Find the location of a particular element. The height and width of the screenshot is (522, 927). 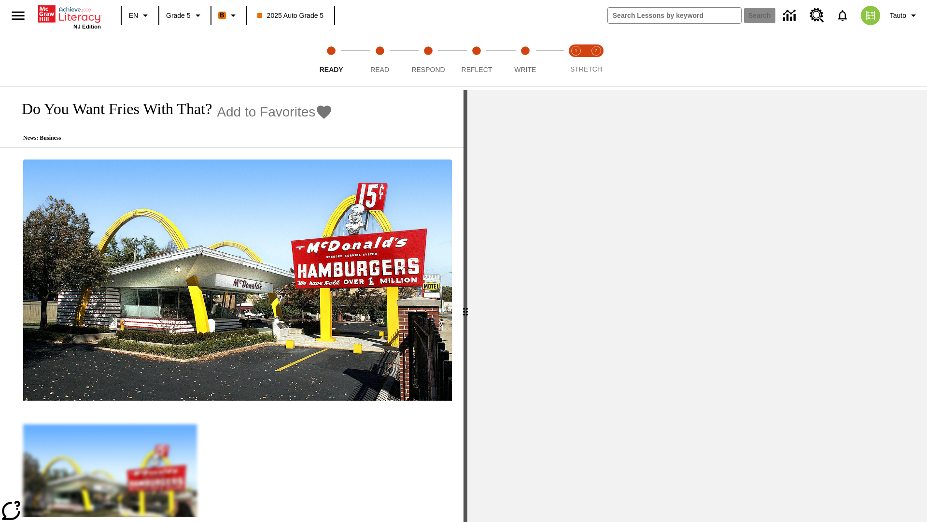

button: Boost Class color is orange. Change class color is located at coordinates (228, 15).